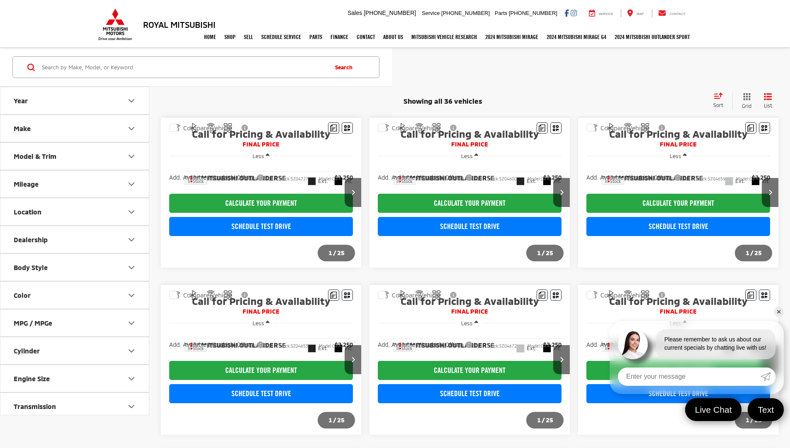 The height and width of the screenshot is (448, 790). I want to click on img: Agent profile photo, so click(633, 344).